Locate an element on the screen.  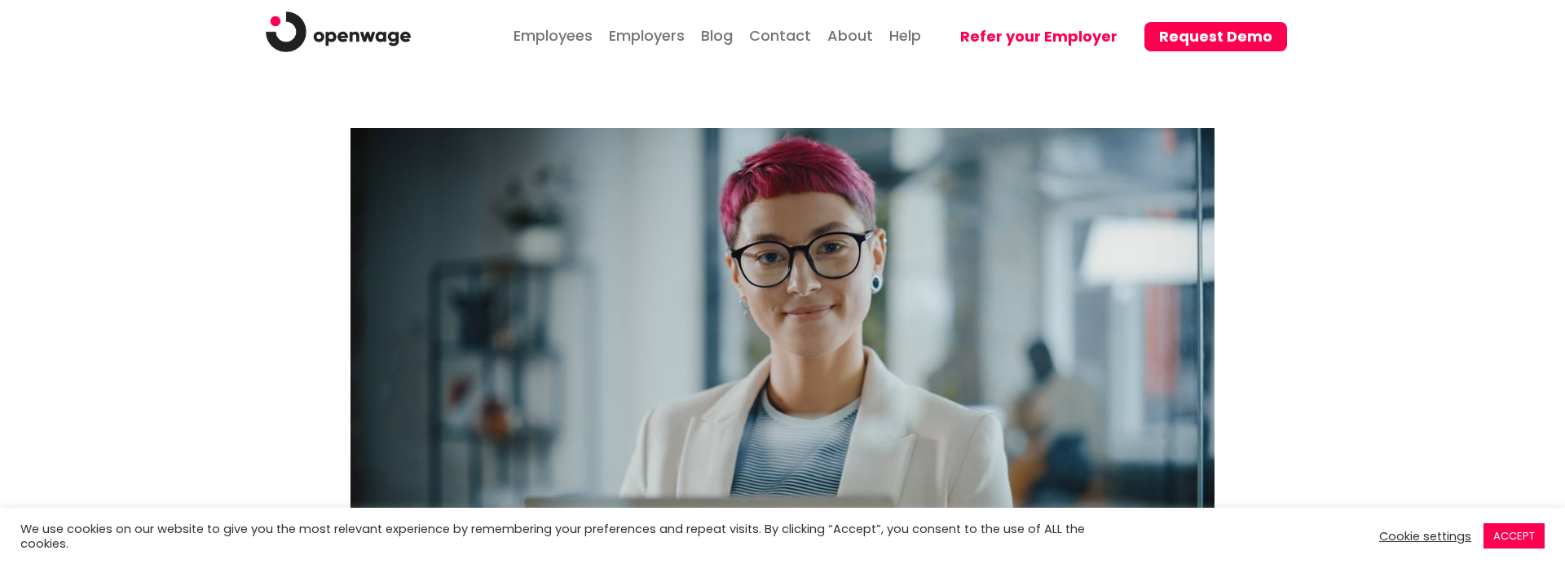
a: Request Demo is located at coordinates (1210, 38).